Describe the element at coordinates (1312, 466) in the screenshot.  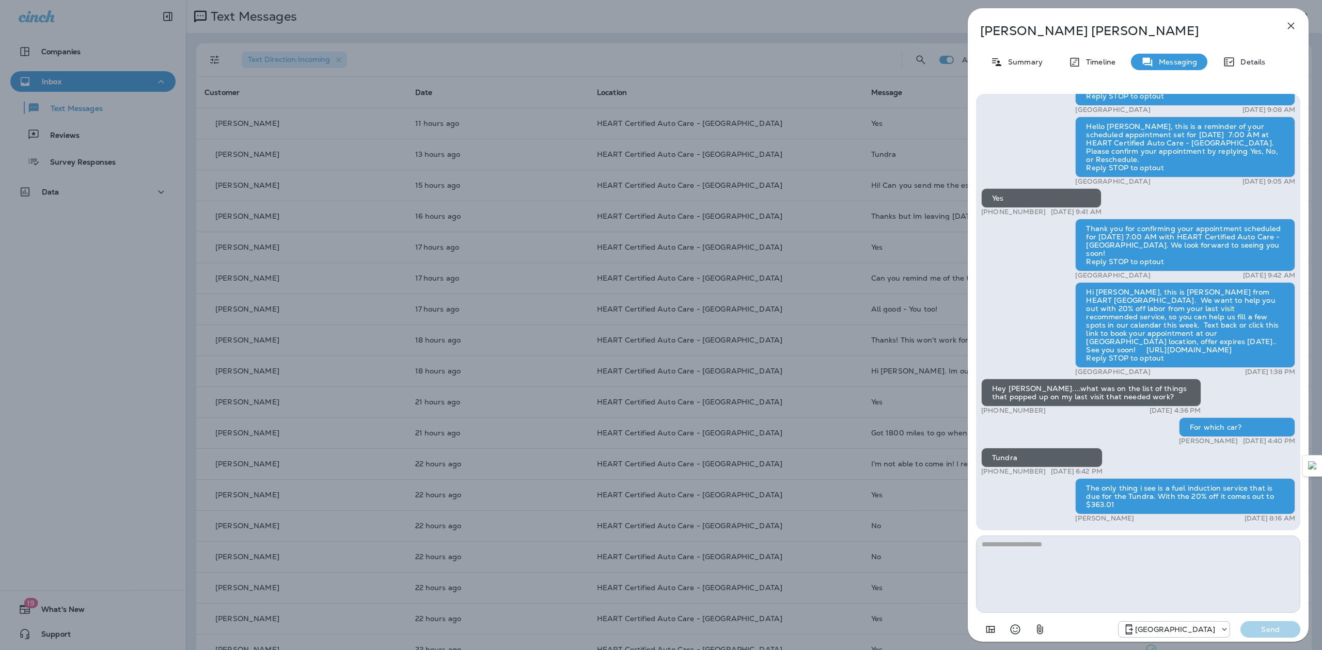
I see `img: Detect Auto` at that location.